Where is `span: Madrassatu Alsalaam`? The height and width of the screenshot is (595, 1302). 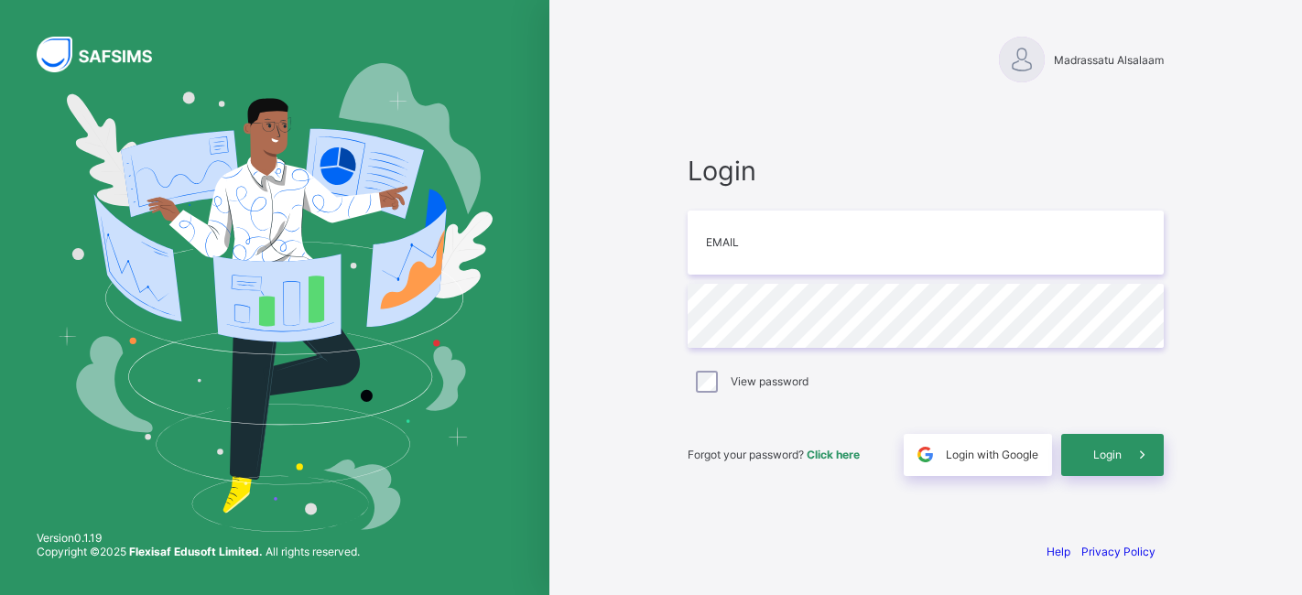
span: Madrassatu Alsalaam is located at coordinates (1109, 60).